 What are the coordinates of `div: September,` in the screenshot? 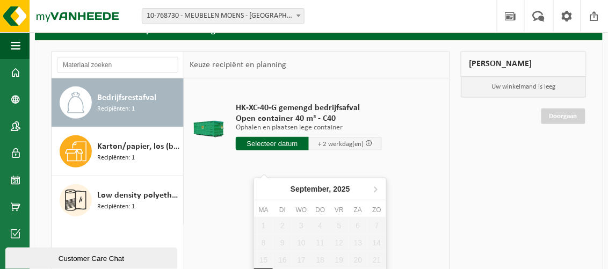 It's located at (320, 189).